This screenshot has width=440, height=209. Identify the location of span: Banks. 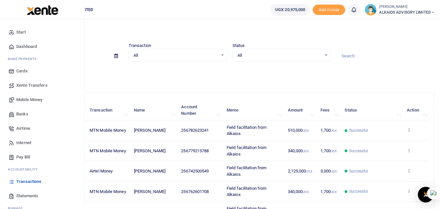
(22, 114).